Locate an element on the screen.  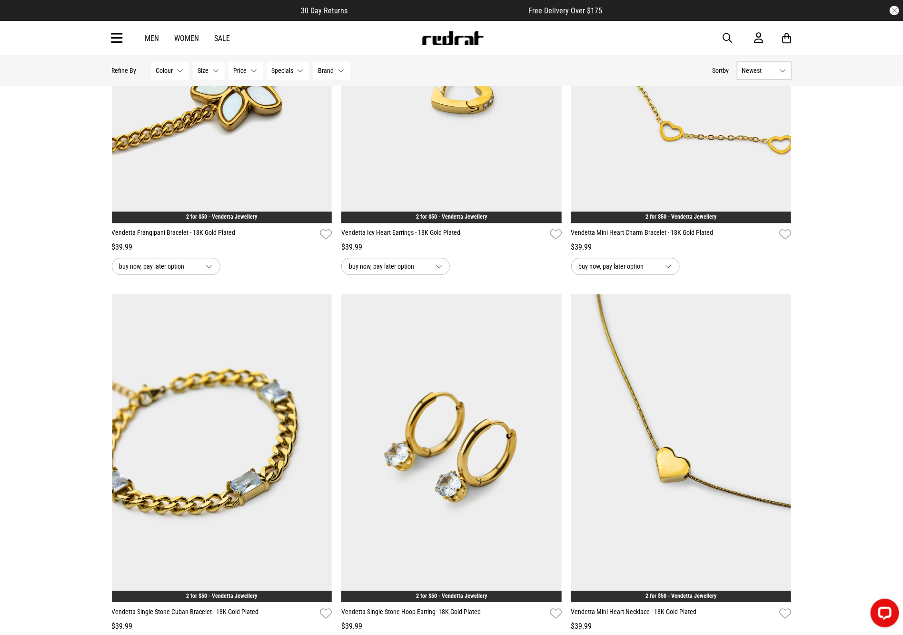
span: Colour is located at coordinates (165, 70).